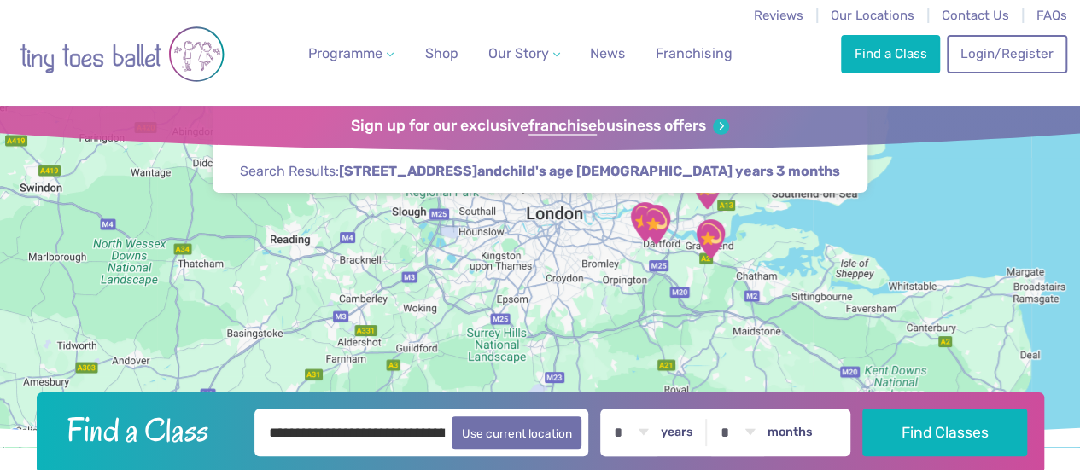  Describe the element at coordinates (540, 126) in the screenshot. I see `a: Sign up for our exclusivefranchisebusiness offers` at that location.